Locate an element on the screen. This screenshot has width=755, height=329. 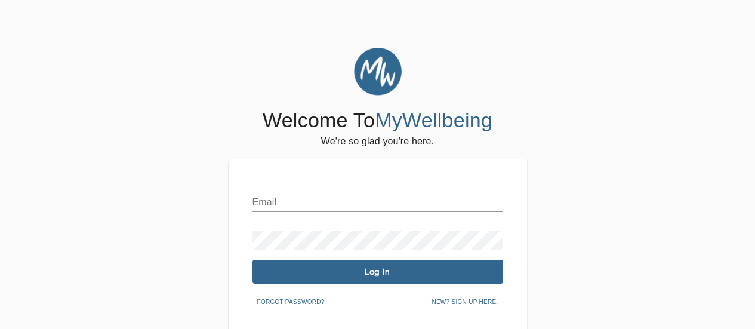
span: Forgot password? is located at coordinates (291, 302).